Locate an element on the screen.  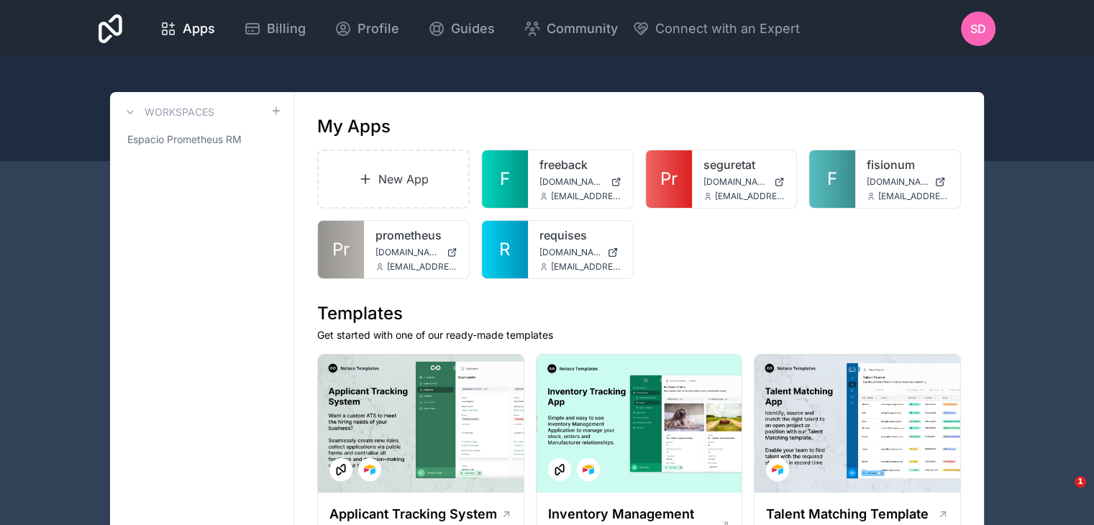
span: Apps is located at coordinates (198, 29).